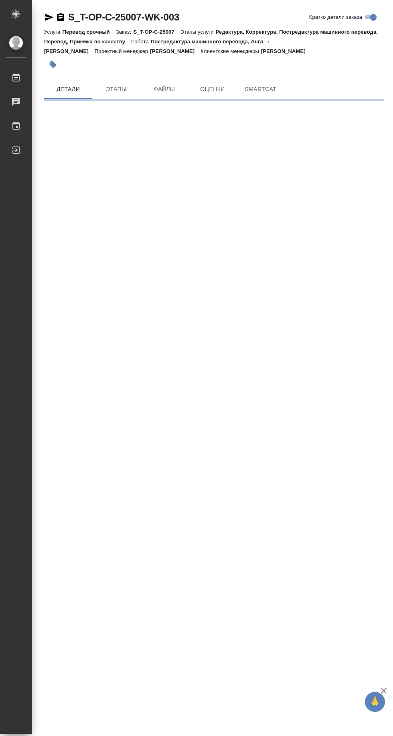  Describe the element at coordinates (156, 32) in the screenshot. I see `p: S_T-OP-C-25007` at that location.